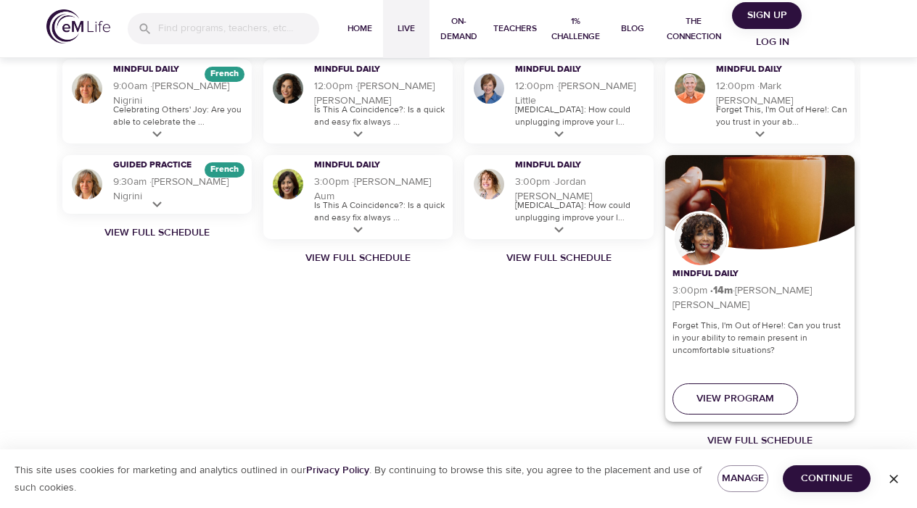  I want to click on img: Kerry Little, so click(489, 88).